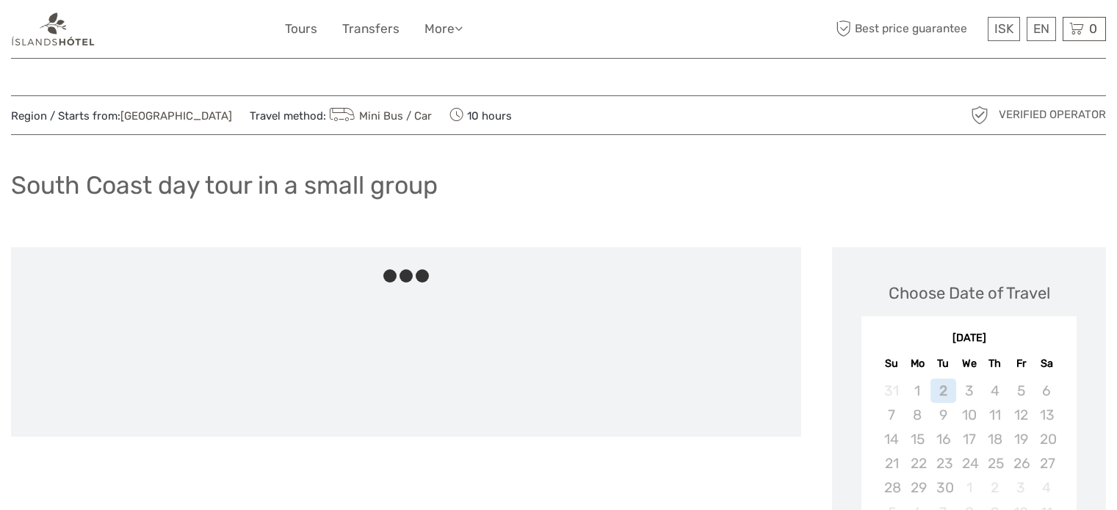 The width and height of the screenshot is (1117, 510). Describe the element at coordinates (890, 439) in the screenshot. I see `div: Not available Sunday, September 14th, 2025` at that location.